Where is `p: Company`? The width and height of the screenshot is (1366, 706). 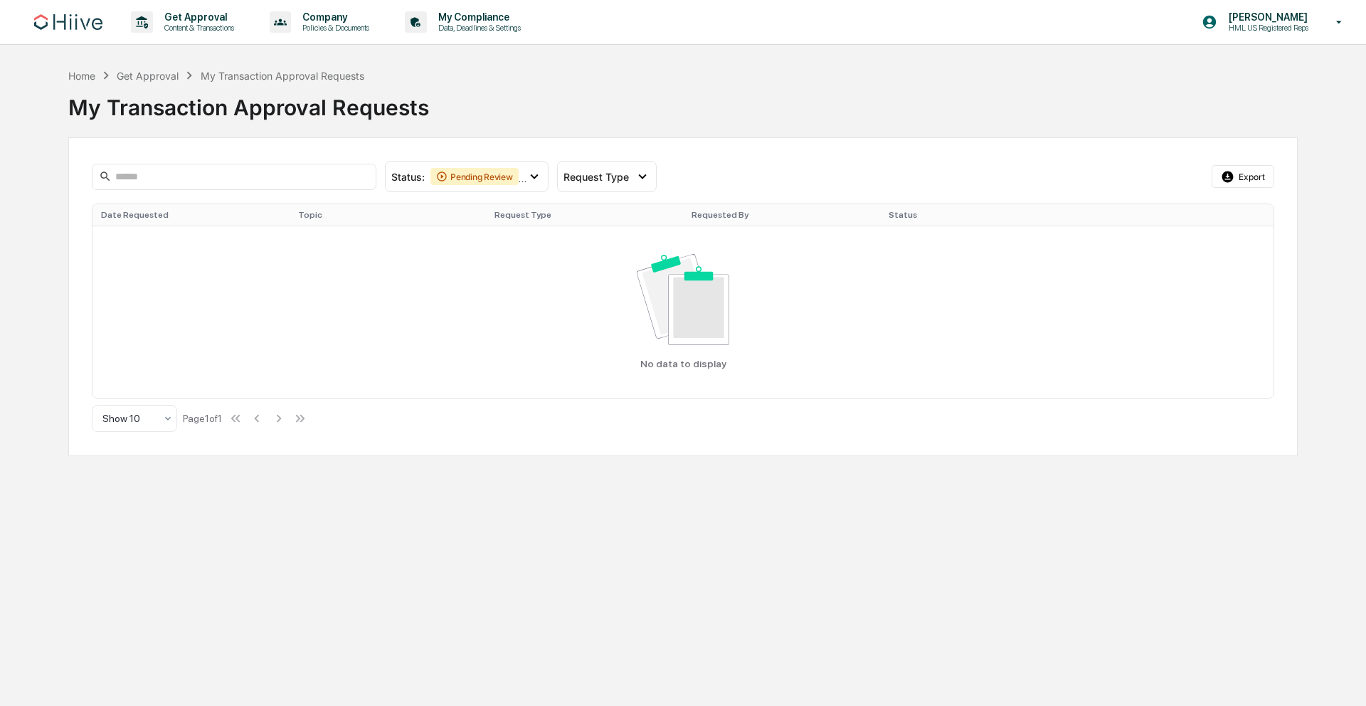
p: Company is located at coordinates (334, 17).